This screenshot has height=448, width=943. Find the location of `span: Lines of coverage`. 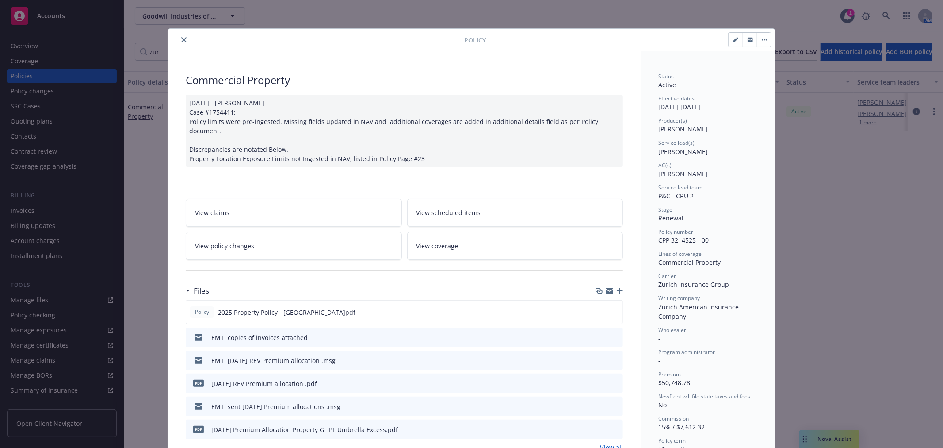

span: Lines of coverage is located at coordinates (680, 253).